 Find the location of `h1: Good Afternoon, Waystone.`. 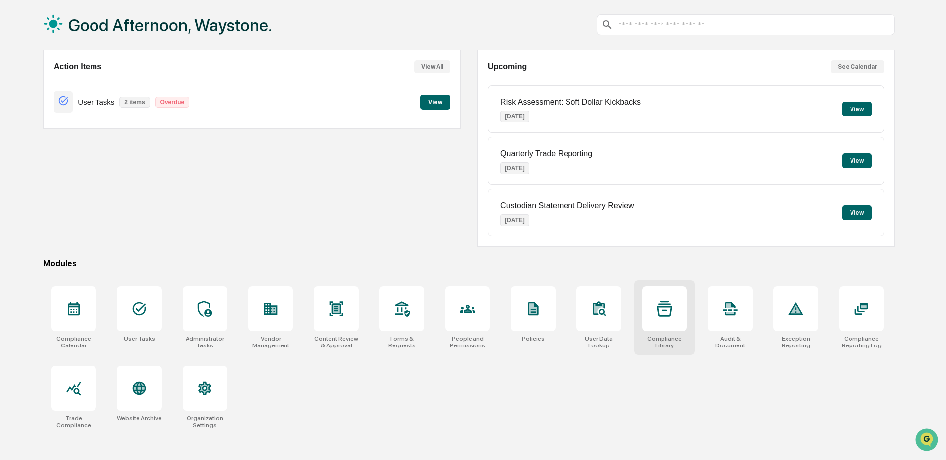

h1: Good Afternoon, Waystone. is located at coordinates (170, 25).